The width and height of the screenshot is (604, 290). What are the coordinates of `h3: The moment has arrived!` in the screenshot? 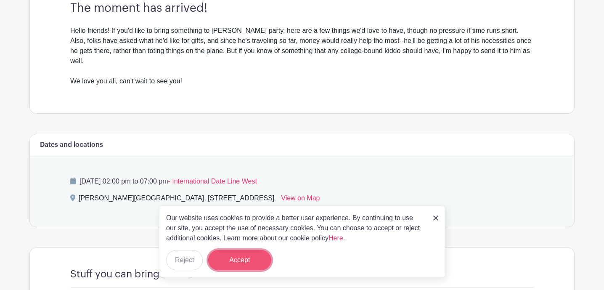 It's located at (302, 8).